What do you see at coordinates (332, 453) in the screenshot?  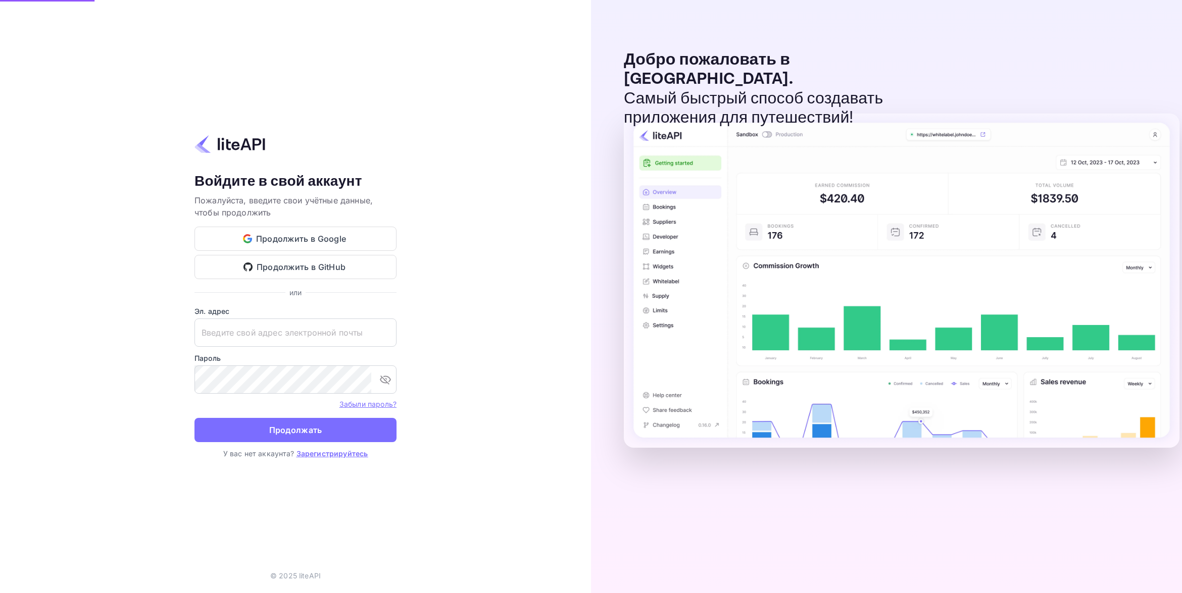 I see `a: Зарегистрируйтесь` at bounding box center [332, 453].